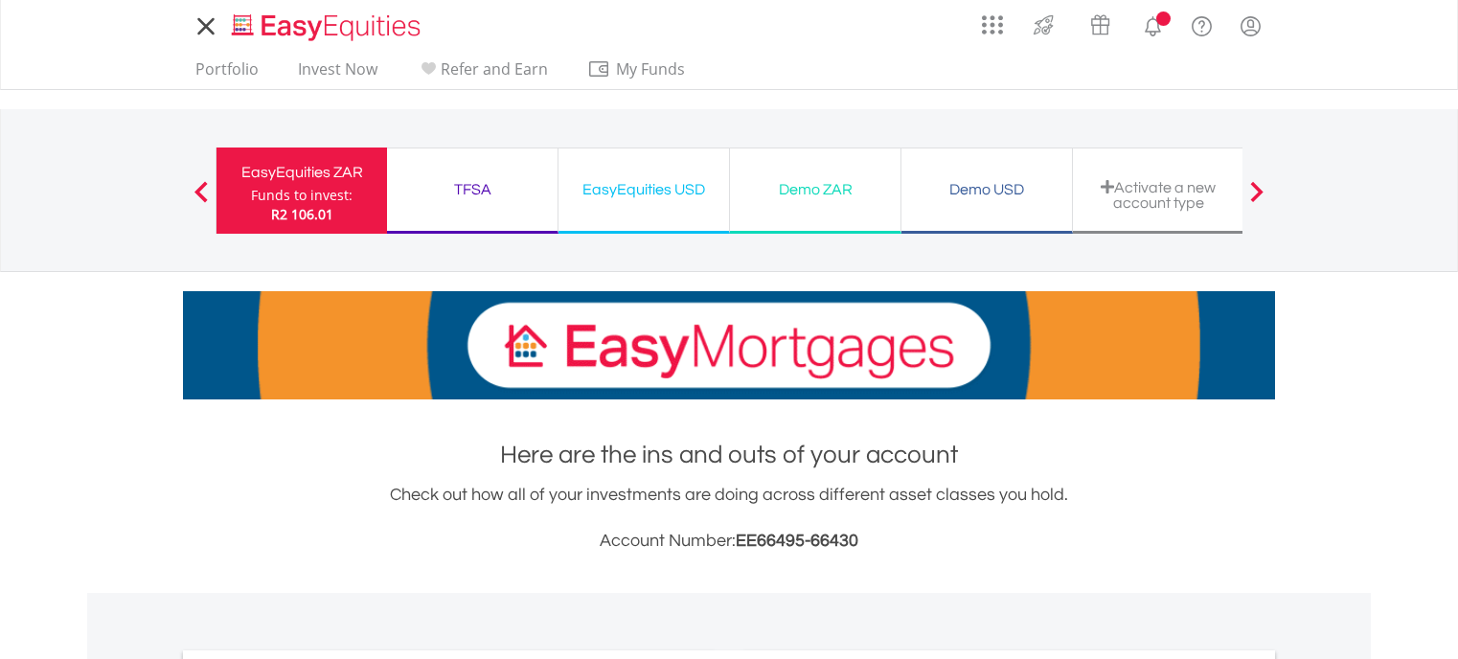  I want to click on a: Home page, so click(326, 24).